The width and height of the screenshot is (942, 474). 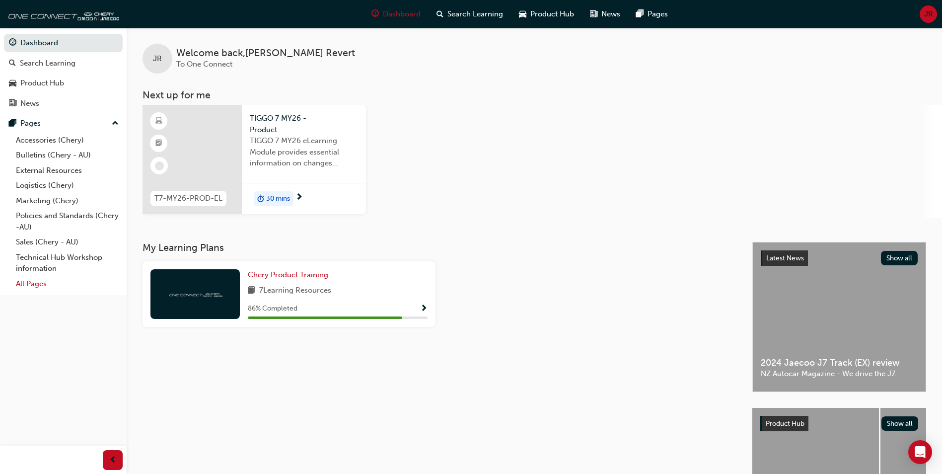 I want to click on div: Search Learning, so click(x=48, y=63).